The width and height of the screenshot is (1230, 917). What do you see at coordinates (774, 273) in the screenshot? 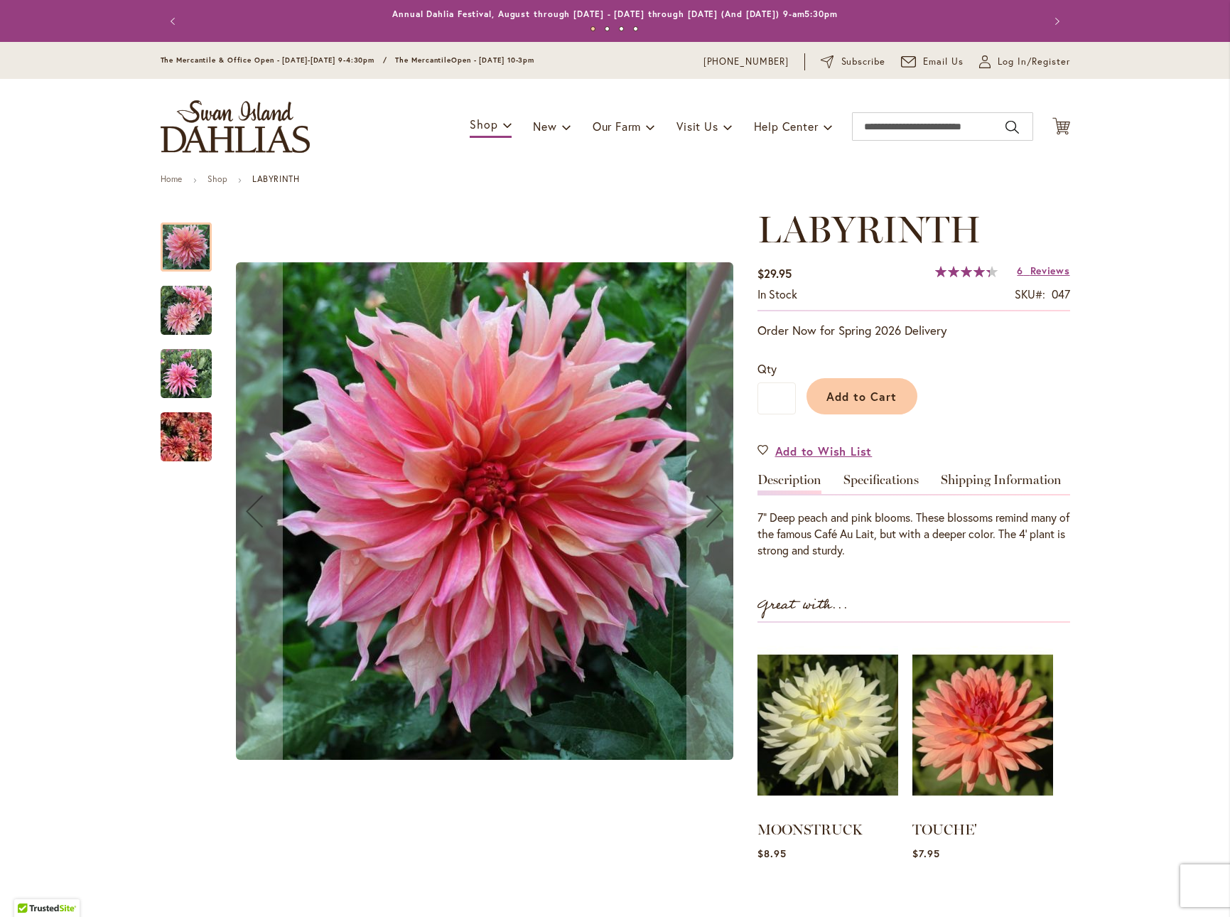
I see `span: $29.95` at bounding box center [774, 273].